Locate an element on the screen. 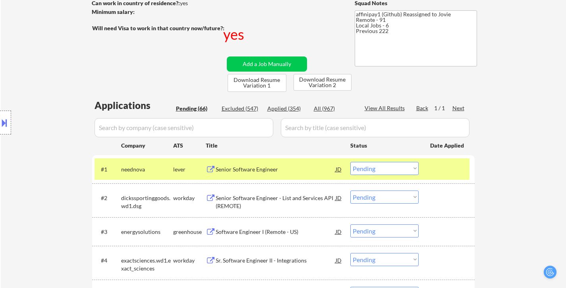 The width and height of the screenshot is (566, 288). div: exactsciences.wd1.exact_sciences is located at coordinates (147, 264).